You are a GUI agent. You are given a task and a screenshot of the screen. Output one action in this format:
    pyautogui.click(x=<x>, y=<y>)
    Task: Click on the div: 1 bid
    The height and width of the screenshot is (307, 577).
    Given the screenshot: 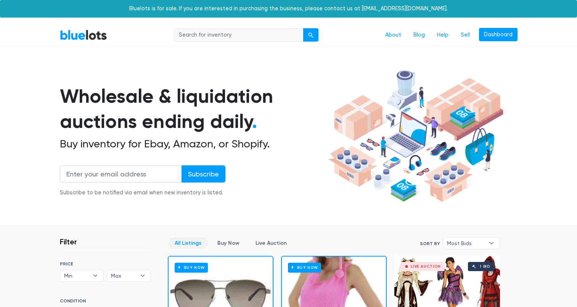 What is the action you would take?
    pyautogui.click(x=485, y=266)
    